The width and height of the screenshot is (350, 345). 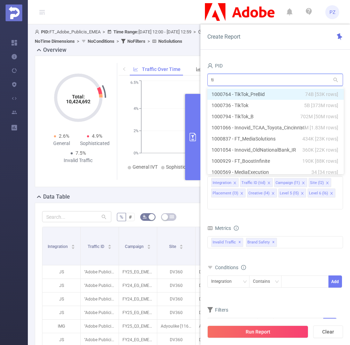 What do you see at coordinates (100, 272) in the screenshot?
I see `p: "Adobe Publicis Emea Tier 2" [34288]` at bounding box center [100, 272].